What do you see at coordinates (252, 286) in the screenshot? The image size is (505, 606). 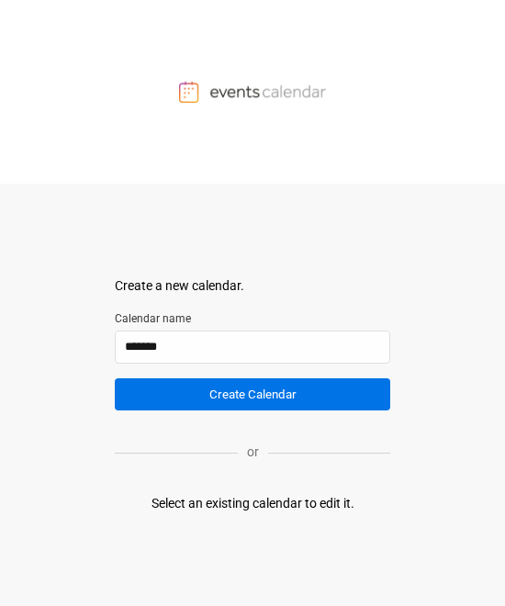 I see `div: Create a new calendar.` at bounding box center [252, 286].